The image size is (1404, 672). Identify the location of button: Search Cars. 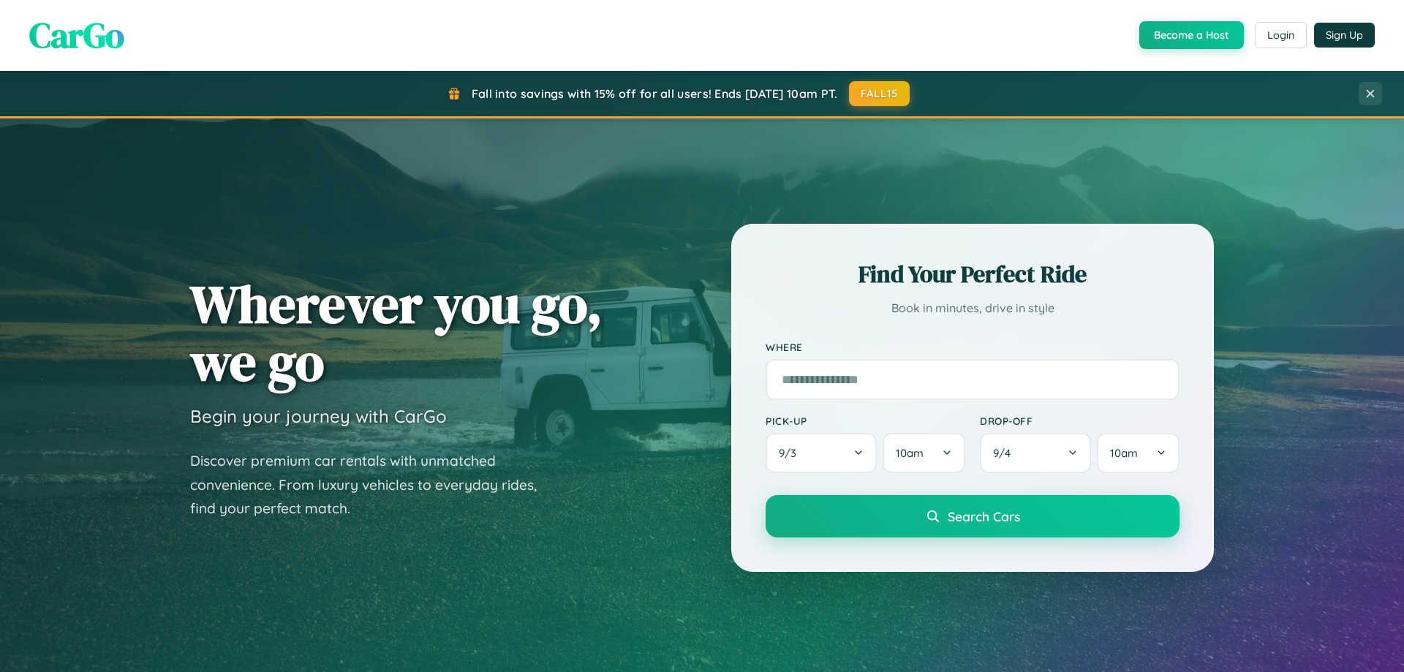
(973, 516).